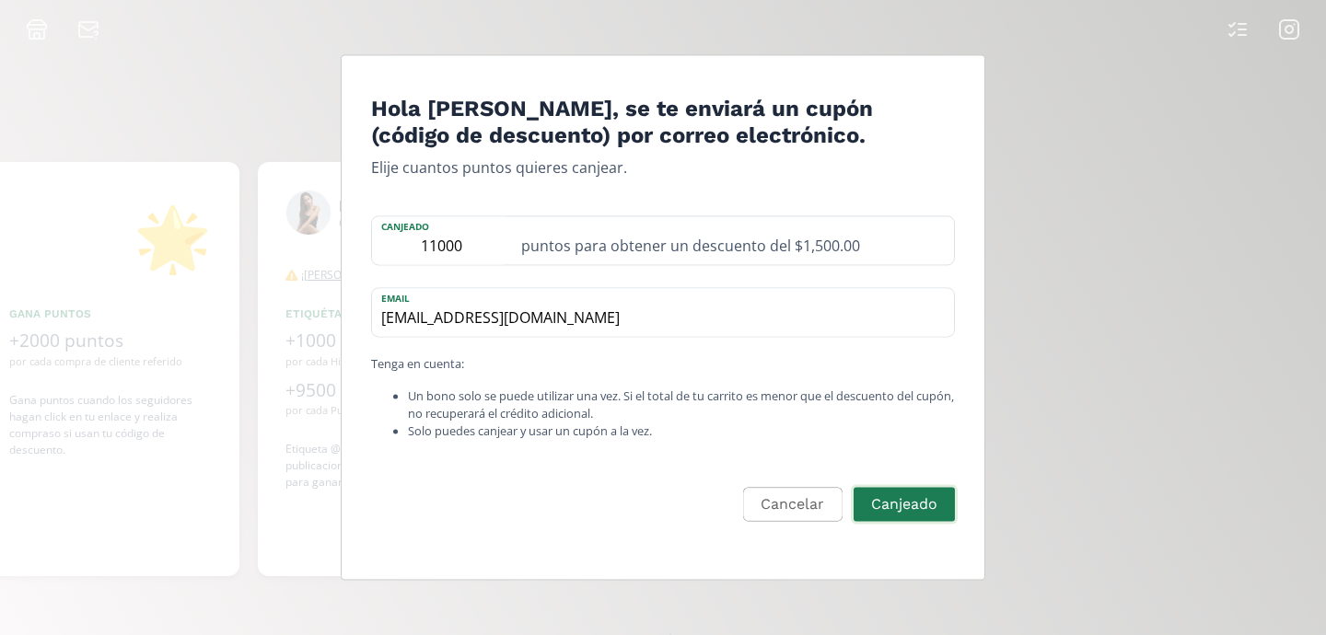 This screenshot has width=1326, height=635. What do you see at coordinates (441, 225) in the screenshot?
I see `label: Canjeado` at bounding box center [441, 225].